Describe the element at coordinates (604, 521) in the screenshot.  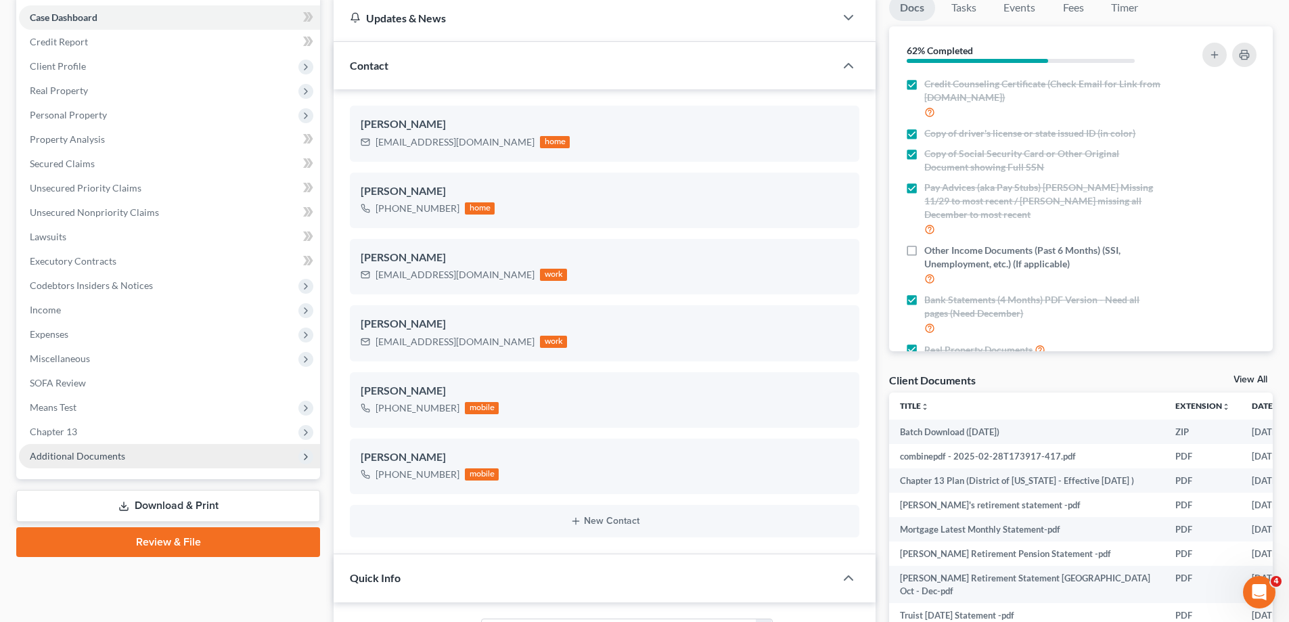
I see `button: New Contact` at that location.